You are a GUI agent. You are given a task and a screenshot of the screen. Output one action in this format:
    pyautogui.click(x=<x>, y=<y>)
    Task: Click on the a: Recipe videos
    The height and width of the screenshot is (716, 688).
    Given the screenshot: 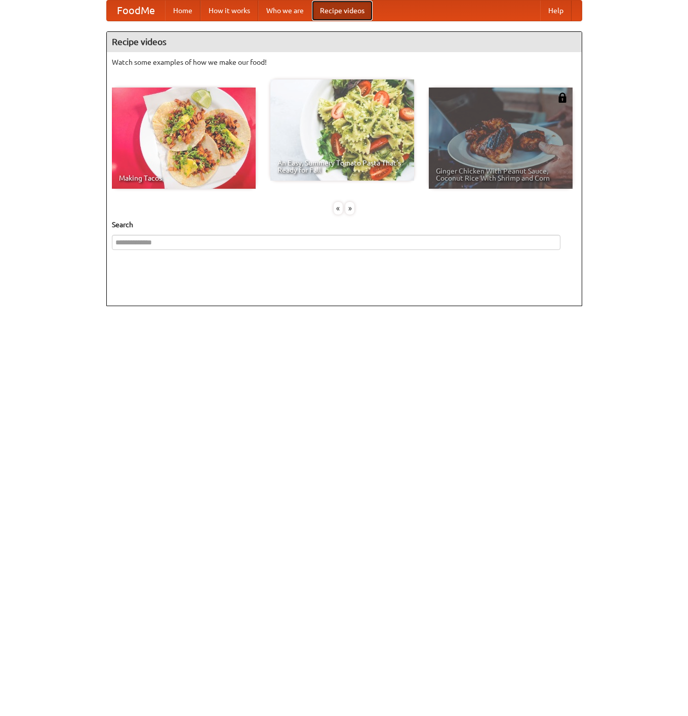 What is the action you would take?
    pyautogui.click(x=342, y=11)
    